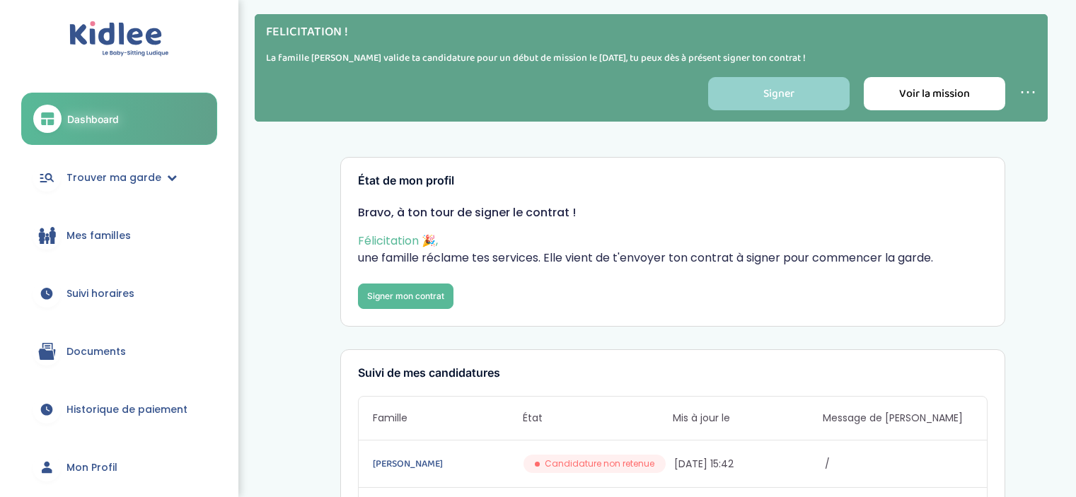  I want to click on a: Documents, so click(119, 352).